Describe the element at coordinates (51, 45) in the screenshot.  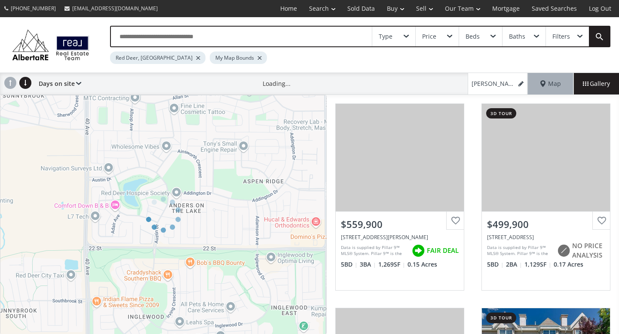
I see `img: Logo` at that location.